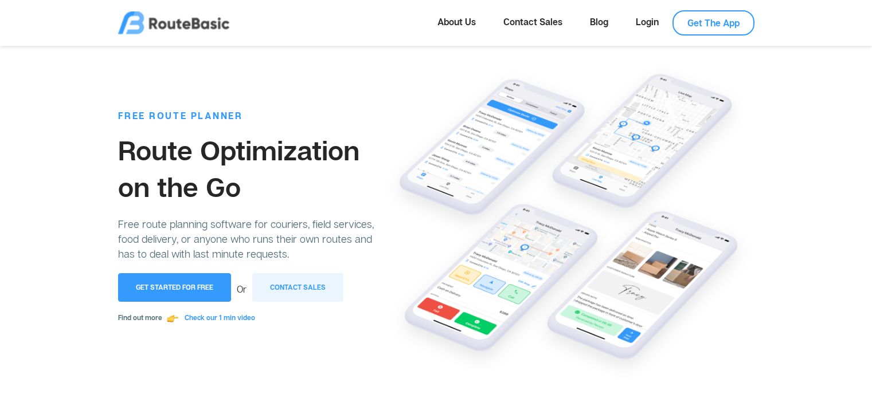  I want to click on p: FREE ROUTE PLANNER, so click(250, 116).